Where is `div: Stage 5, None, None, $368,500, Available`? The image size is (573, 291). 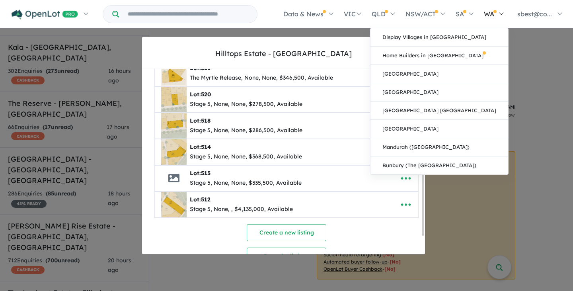 div: Stage 5, None, None, $368,500, Available is located at coordinates (246, 157).